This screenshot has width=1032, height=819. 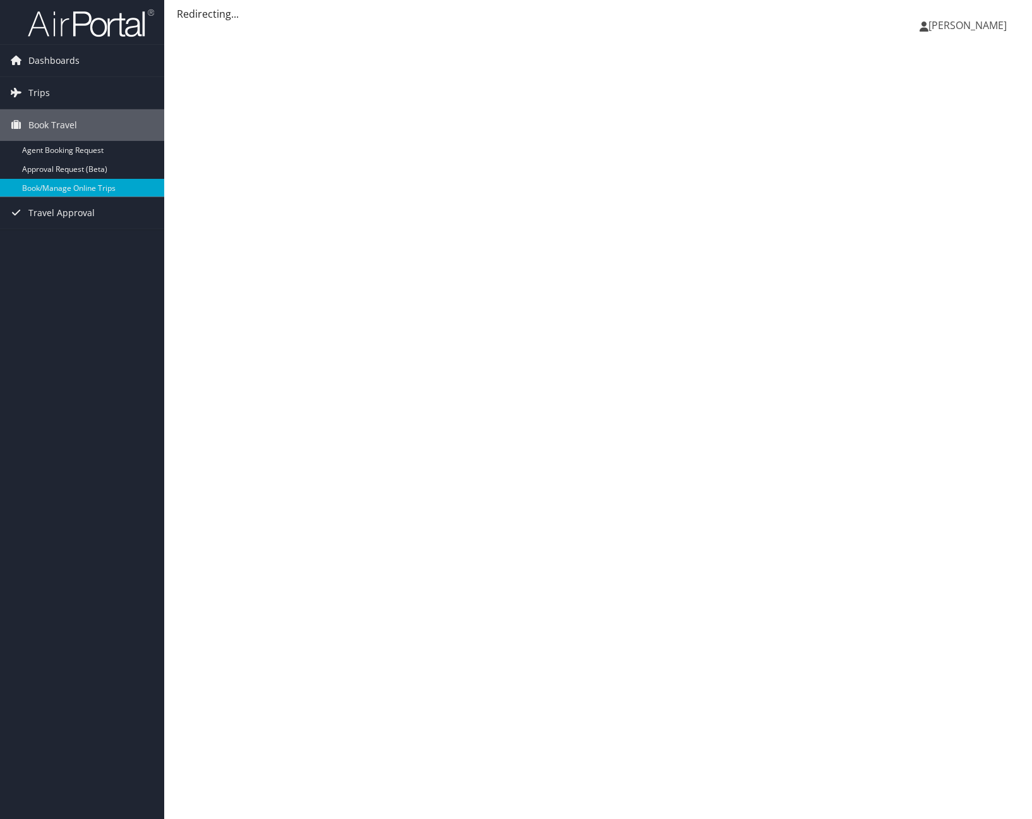 I want to click on span: Trips, so click(x=39, y=93).